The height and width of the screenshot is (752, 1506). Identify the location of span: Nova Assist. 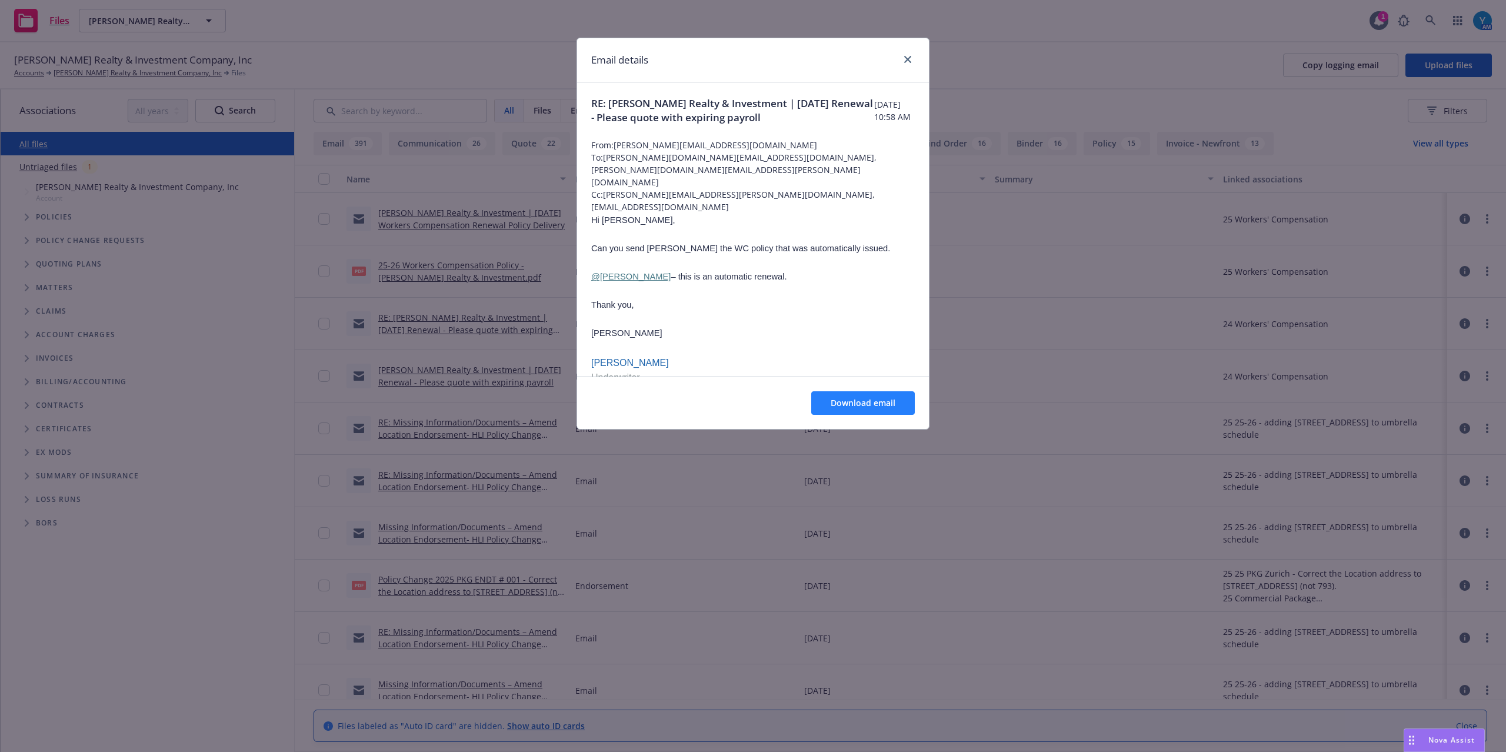
(1451, 740).